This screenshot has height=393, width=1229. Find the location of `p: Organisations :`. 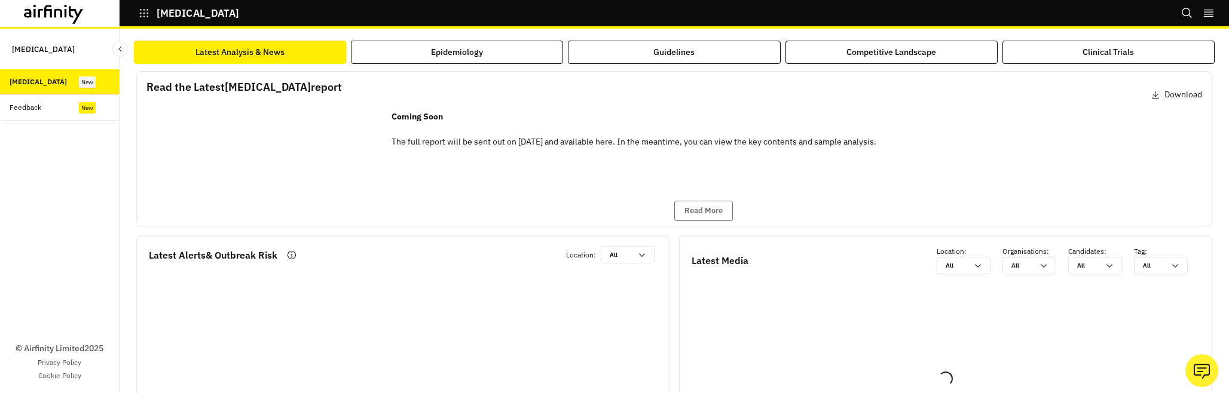

p: Organisations : is located at coordinates (1035, 252).